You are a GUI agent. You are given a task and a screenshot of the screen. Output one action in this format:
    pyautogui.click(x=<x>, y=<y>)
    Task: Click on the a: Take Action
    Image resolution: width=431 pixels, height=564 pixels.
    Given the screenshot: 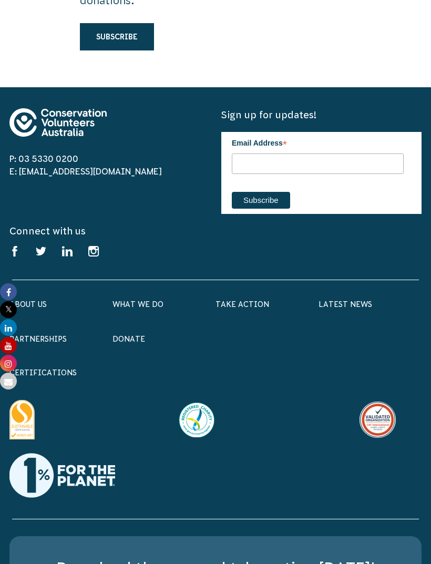 What is the action you would take?
    pyautogui.click(x=242, y=304)
    